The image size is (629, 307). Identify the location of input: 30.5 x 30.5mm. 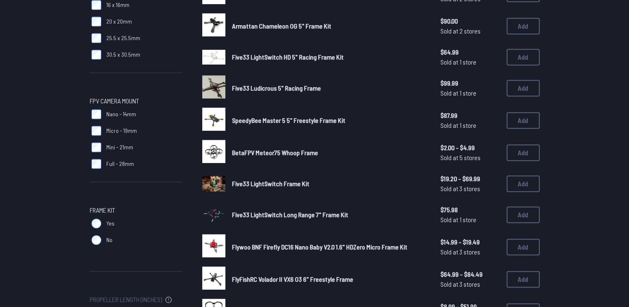
(96, 55).